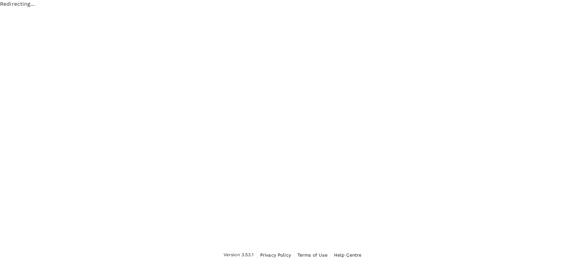 This screenshot has width=585, height=265. Describe the element at coordinates (312, 255) in the screenshot. I see `a: Terms of Use` at that location.